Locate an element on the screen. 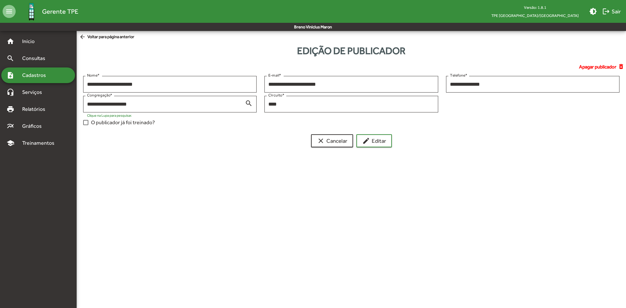  a: Gerente TPE is located at coordinates (47, 11).